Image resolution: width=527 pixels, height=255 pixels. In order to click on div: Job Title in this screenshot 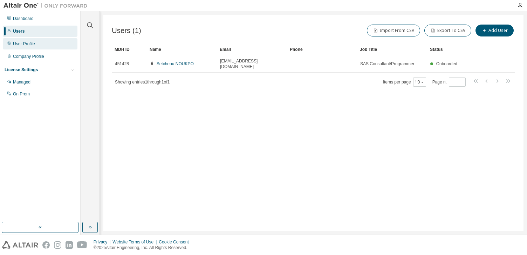, I will do `click(392, 49)`.